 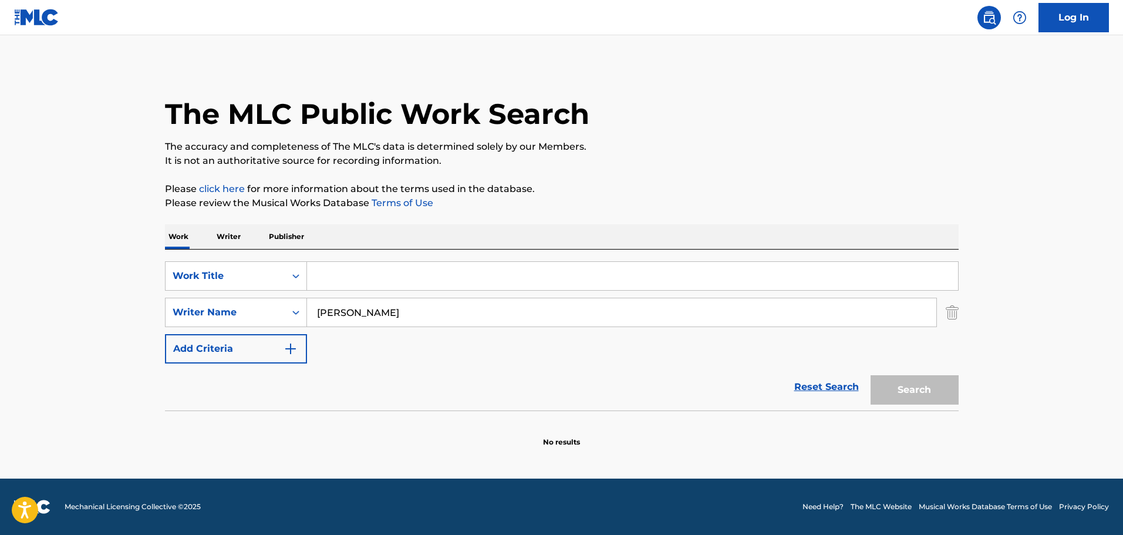 I want to click on img: logo, so click(x=32, y=507).